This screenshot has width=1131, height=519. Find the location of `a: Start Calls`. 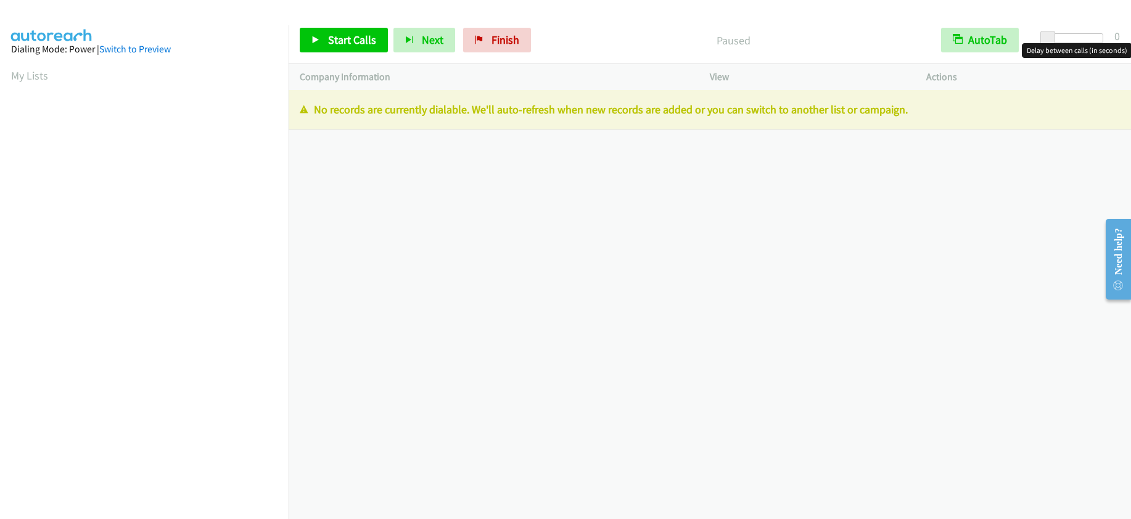

a: Start Calls is located at coordinates (343, 40).